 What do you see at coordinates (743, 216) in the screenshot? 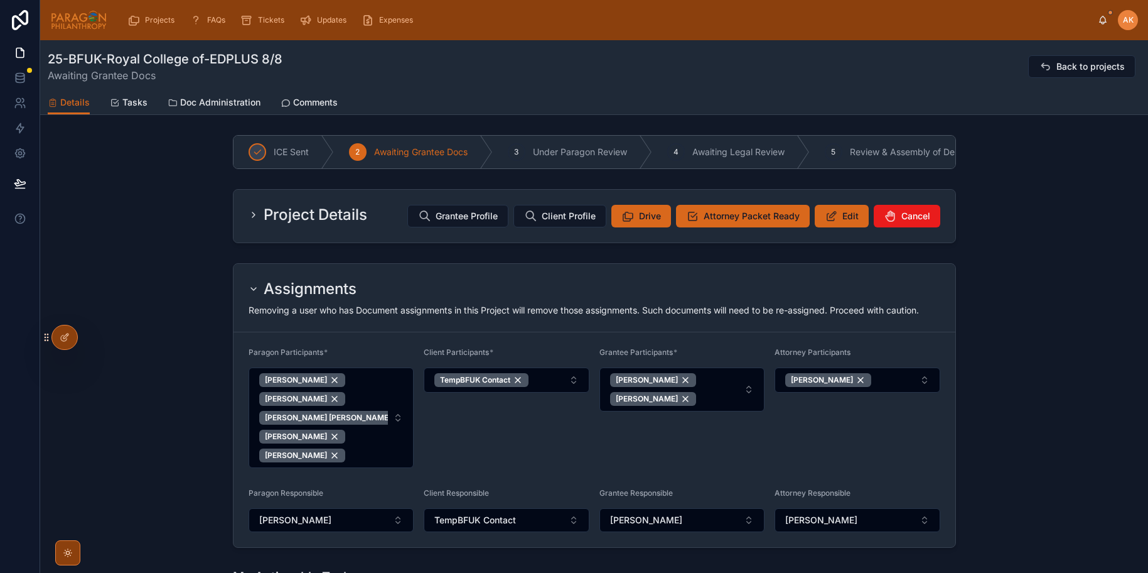
I see `button: Attorney Packet Ready` at bounding box center [743, 216].